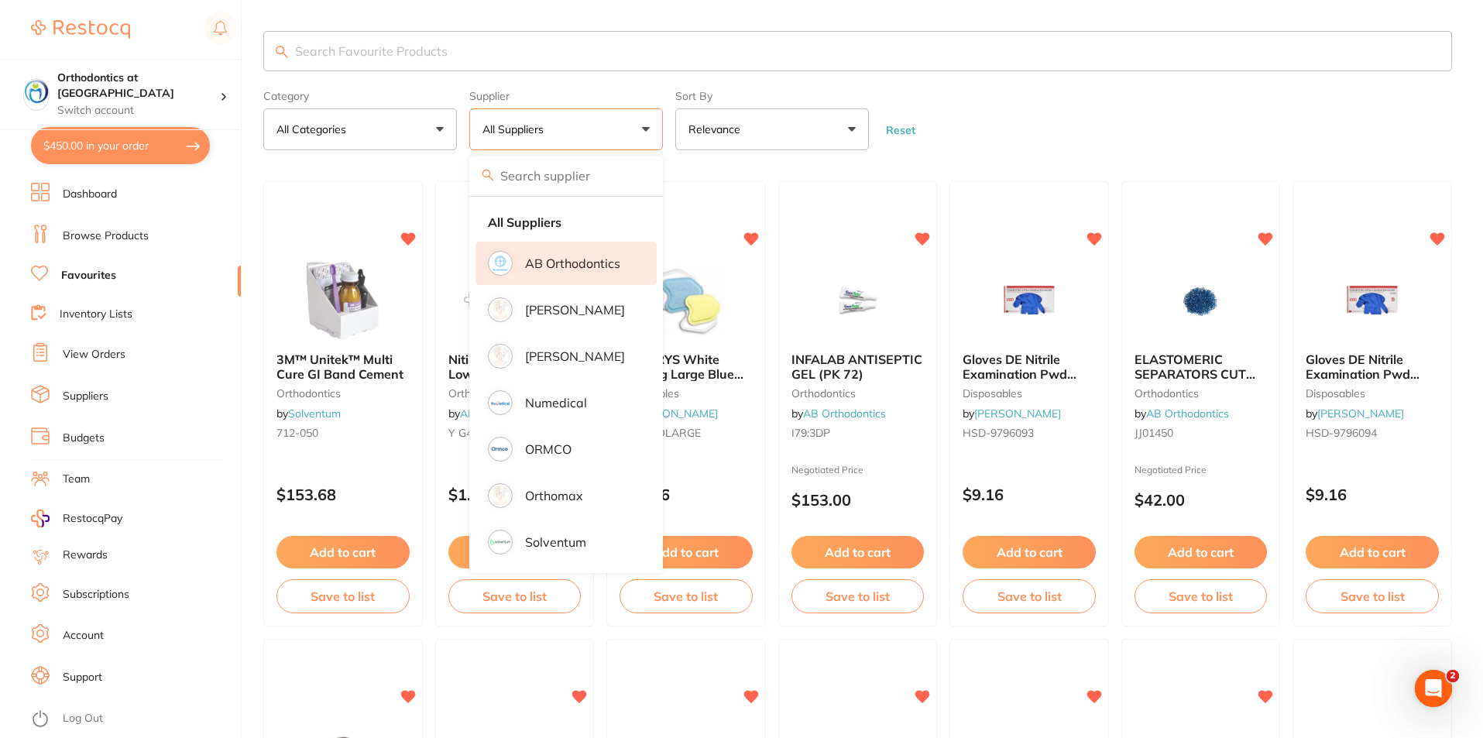 The width and height of the screenshot is (1483, 738). Describe the element at coordinates (81, 29) in the screenshot. I see `img: Restocq Logo` at that location.